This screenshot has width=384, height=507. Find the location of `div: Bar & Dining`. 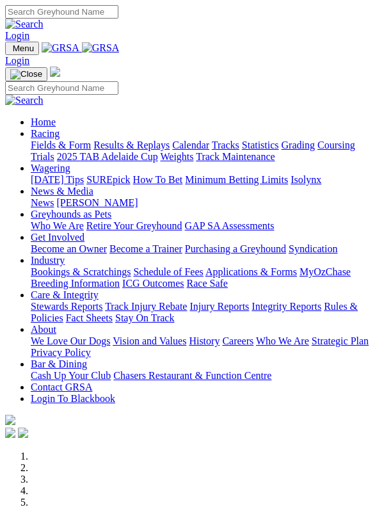

div: Bar & Dining is located at coordinates (205, 376).